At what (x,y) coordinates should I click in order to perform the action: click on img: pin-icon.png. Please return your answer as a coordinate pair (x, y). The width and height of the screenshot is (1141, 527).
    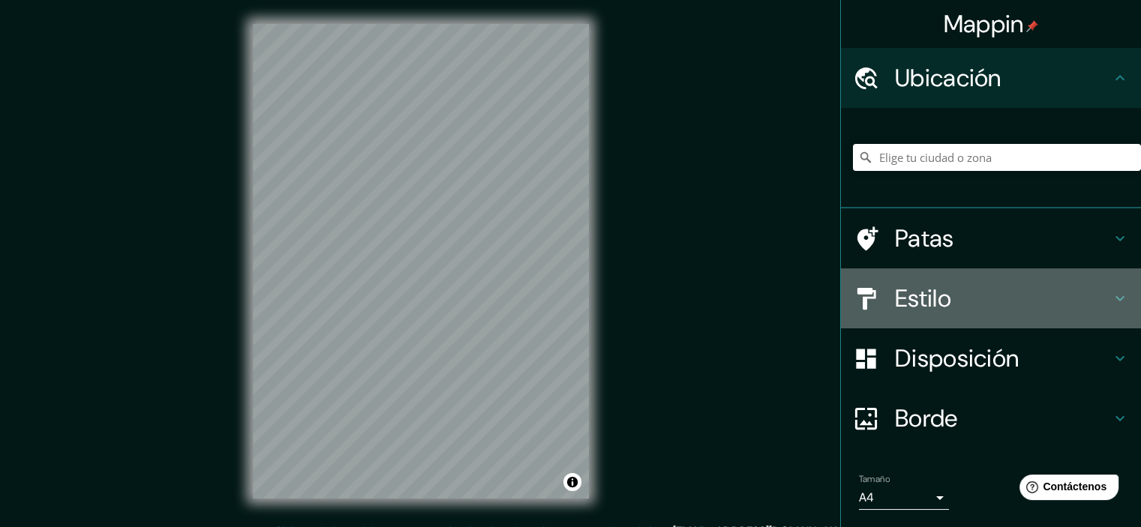
    Looking at the image, I should click on (1032, 26).